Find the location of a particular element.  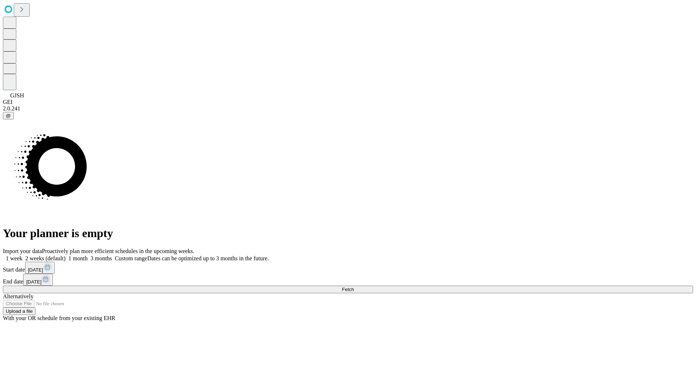

span: 2 weeks (default) is located at coordinates (45, 258).